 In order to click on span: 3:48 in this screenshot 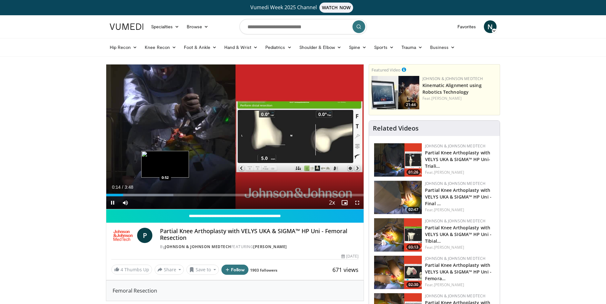, I will do `click(129, 187)`.